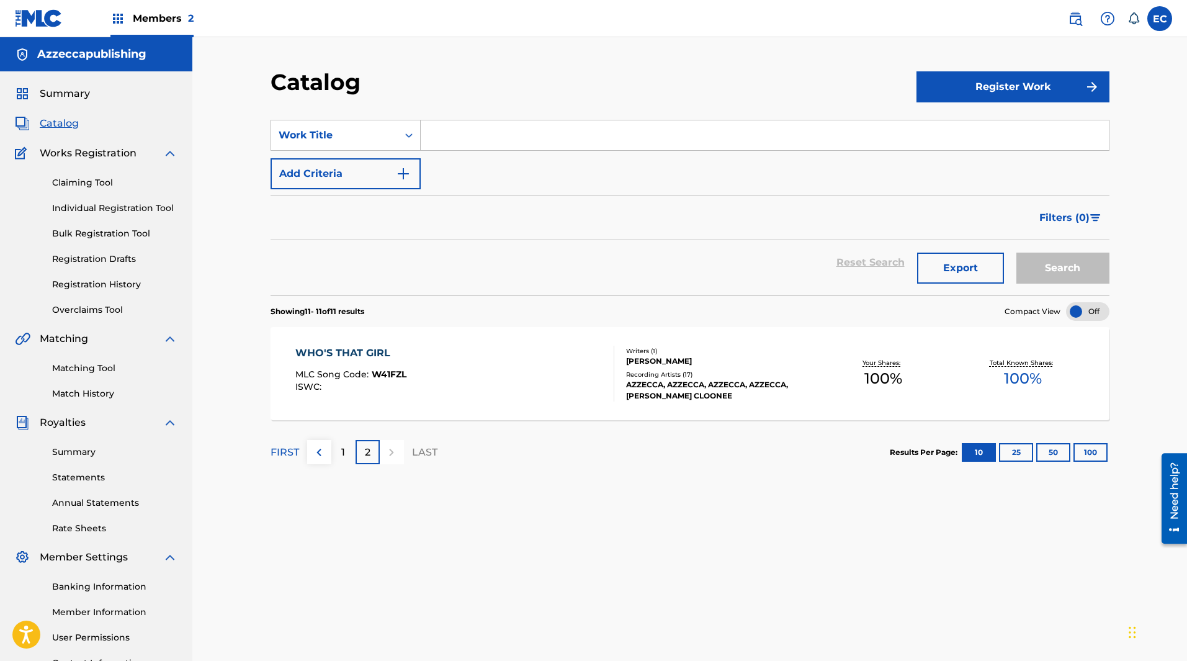 The height and width of the screenshot is (661, 1187). Describe the element at coordinates (333, 374) in the screenshot. I see `span: MLC Song Code :` at that location.